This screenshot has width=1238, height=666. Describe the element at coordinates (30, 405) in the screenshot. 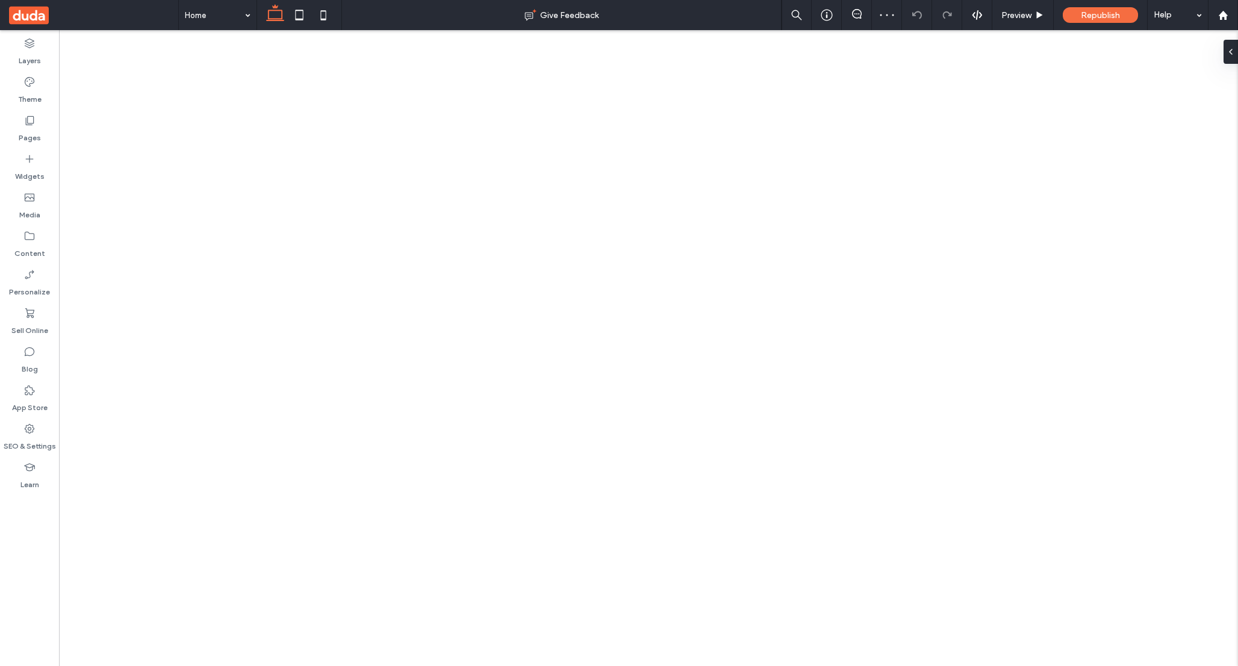

I see `label: App Store` at that location.